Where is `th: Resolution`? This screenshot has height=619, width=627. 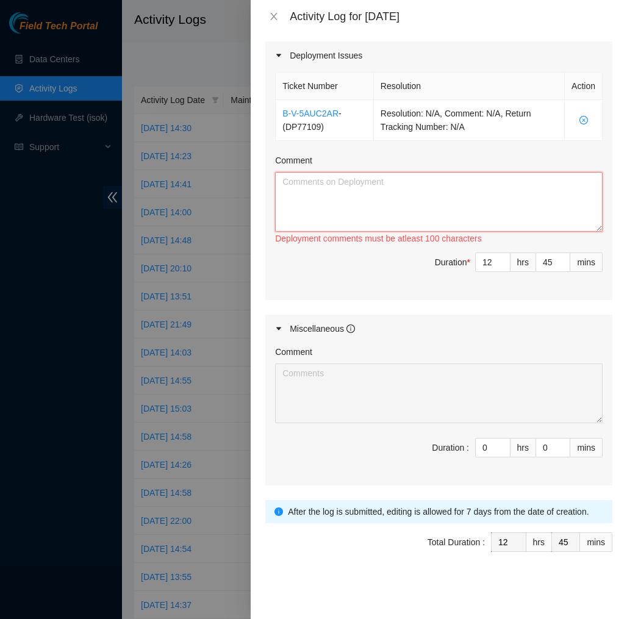
th: Resolution is located at coordinates (469, 86).